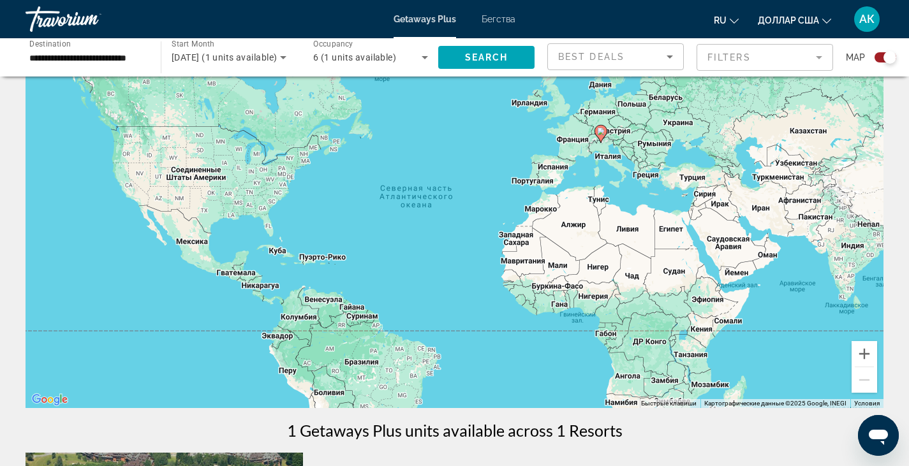 This screenshot has height=466, width=909. I want to click on button: Быстрые клавиши, so click(669, 404).